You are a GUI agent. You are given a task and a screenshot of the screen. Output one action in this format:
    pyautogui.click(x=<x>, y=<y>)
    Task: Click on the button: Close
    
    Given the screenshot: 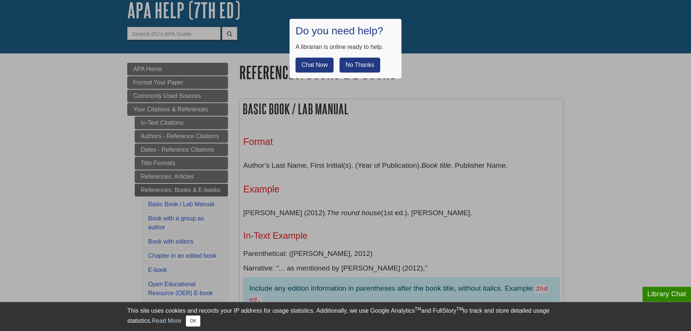 What is the action you would take?
    pyautogui.click(x=193, y=321)
    